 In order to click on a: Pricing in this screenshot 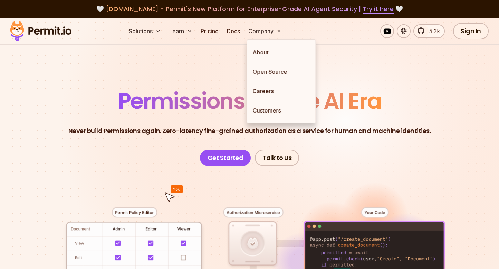, I will do `click(210, 31)`.